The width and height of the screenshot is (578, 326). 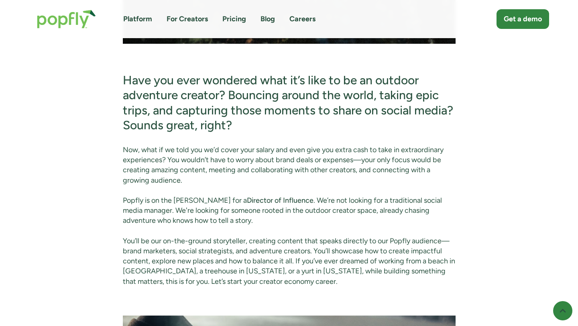 I want to click on p: Now, what if we told you we’d cover your salary and even give you extra cash to take in extraordi..., so click(x=289, y=165).